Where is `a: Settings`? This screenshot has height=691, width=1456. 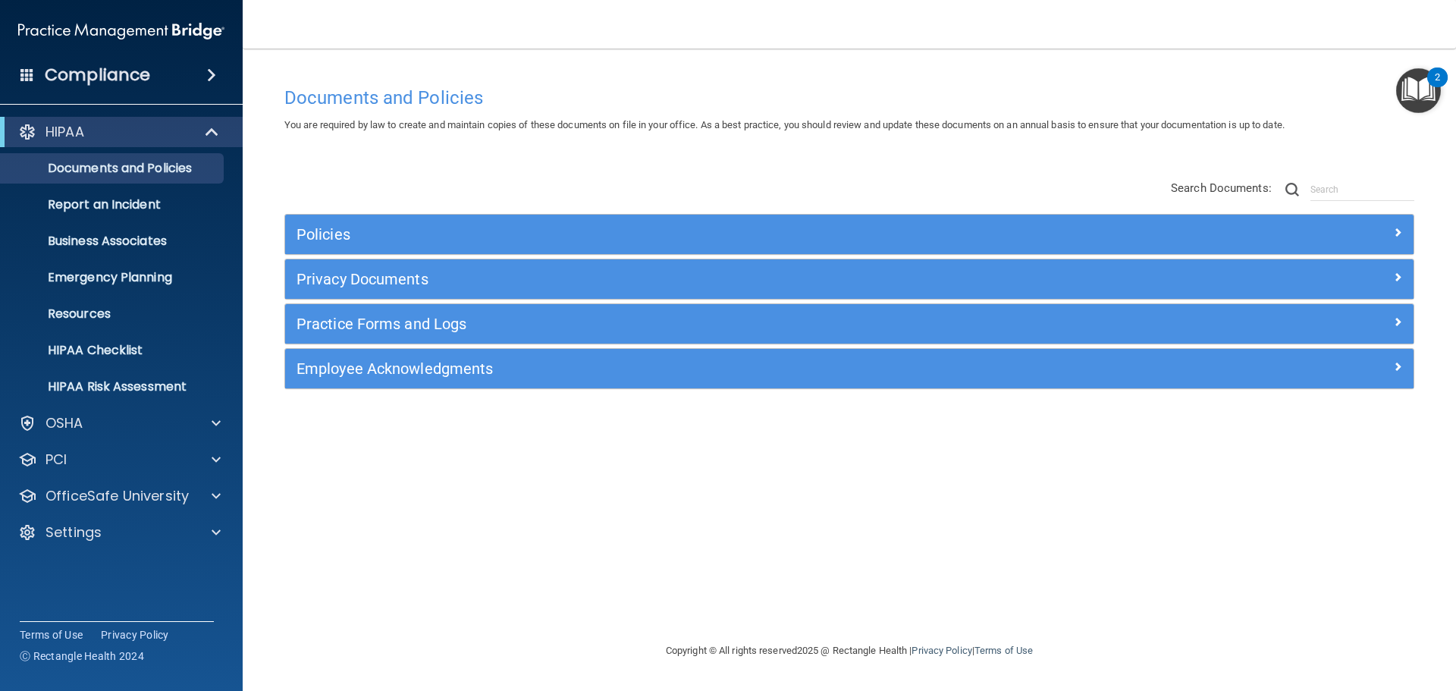 a: Settings is located at coordinates (119, 532).